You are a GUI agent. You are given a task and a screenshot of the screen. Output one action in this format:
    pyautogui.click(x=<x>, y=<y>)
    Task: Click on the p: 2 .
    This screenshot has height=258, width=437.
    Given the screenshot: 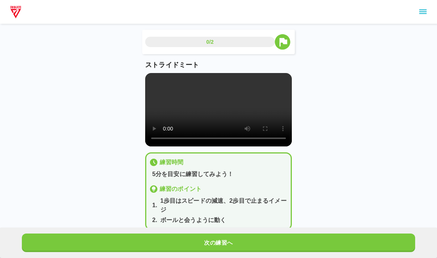 What is the action you would take?
    pyautogui.click(x=155, y=220)
    